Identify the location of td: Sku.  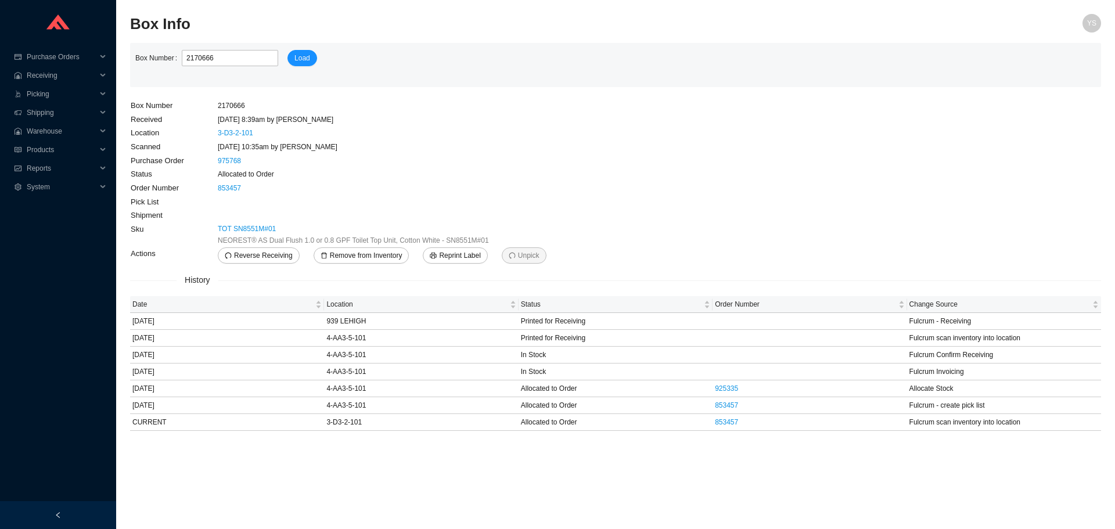
(174, 235).